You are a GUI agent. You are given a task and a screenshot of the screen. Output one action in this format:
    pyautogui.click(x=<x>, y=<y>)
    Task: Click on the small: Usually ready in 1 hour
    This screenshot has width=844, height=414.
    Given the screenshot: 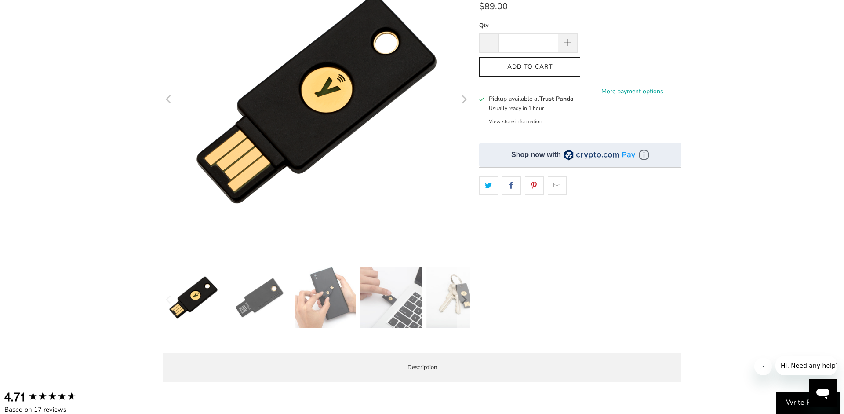 What is the action you would take?
    pyautogui.click(x=516, y=108)
    